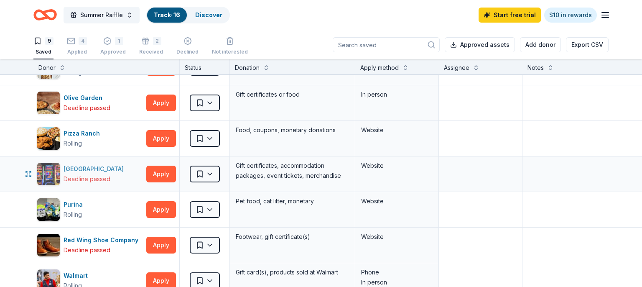 The height and width of the screenshot is (287, 642). What do you see at coordinates (397, 94) in the screenshot?
I see `div: In person` at bounding box center [397, 94].